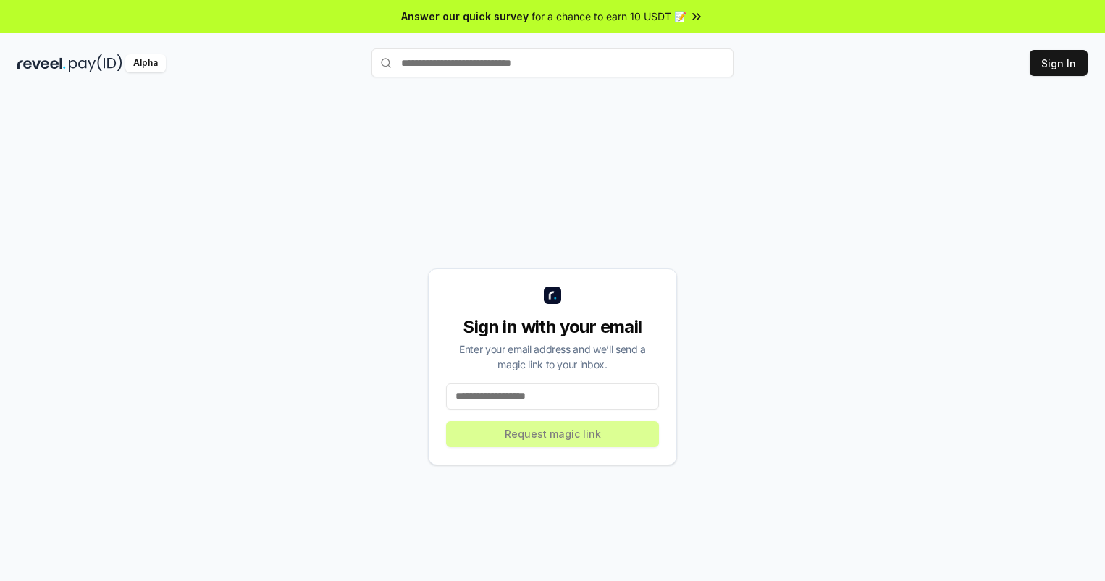  What do you see at coordinates (96, 63) in the screenshot?
I see `img: pay_id` at bounding box center [96, 63].